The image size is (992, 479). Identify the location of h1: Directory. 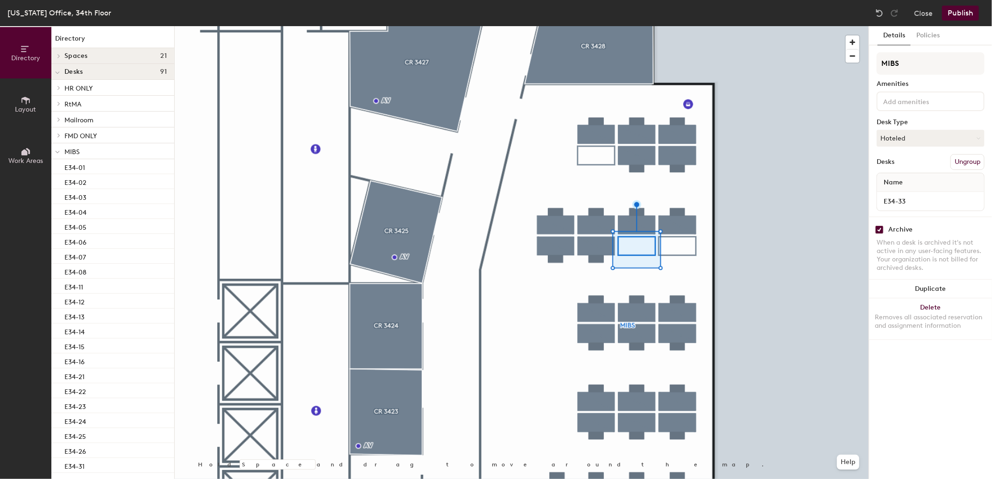
(113, 41).